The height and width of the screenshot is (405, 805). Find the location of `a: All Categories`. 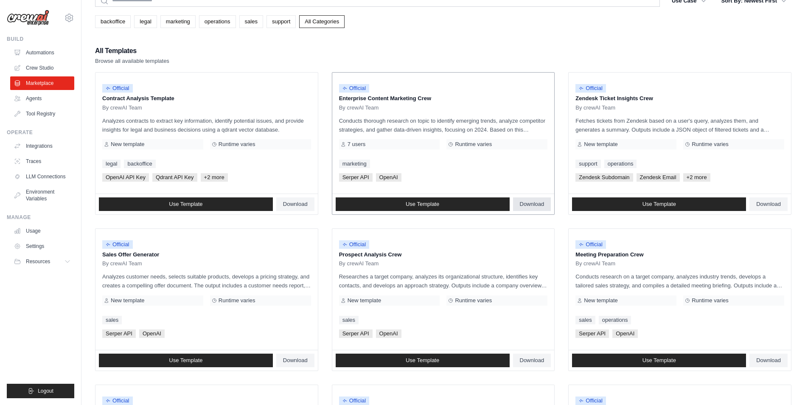

a: All Categories is located at coordinates (322, 22).